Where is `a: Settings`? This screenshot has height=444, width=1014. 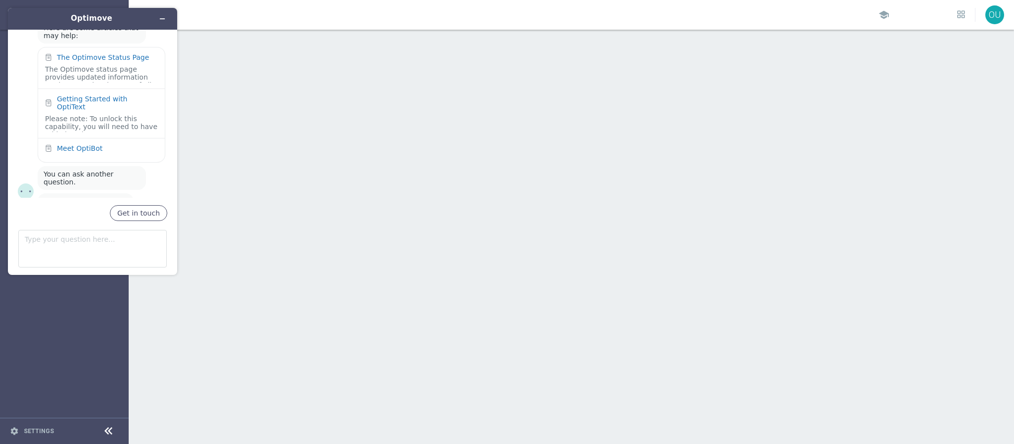 a: Settings is located at coordinates (39, 432).